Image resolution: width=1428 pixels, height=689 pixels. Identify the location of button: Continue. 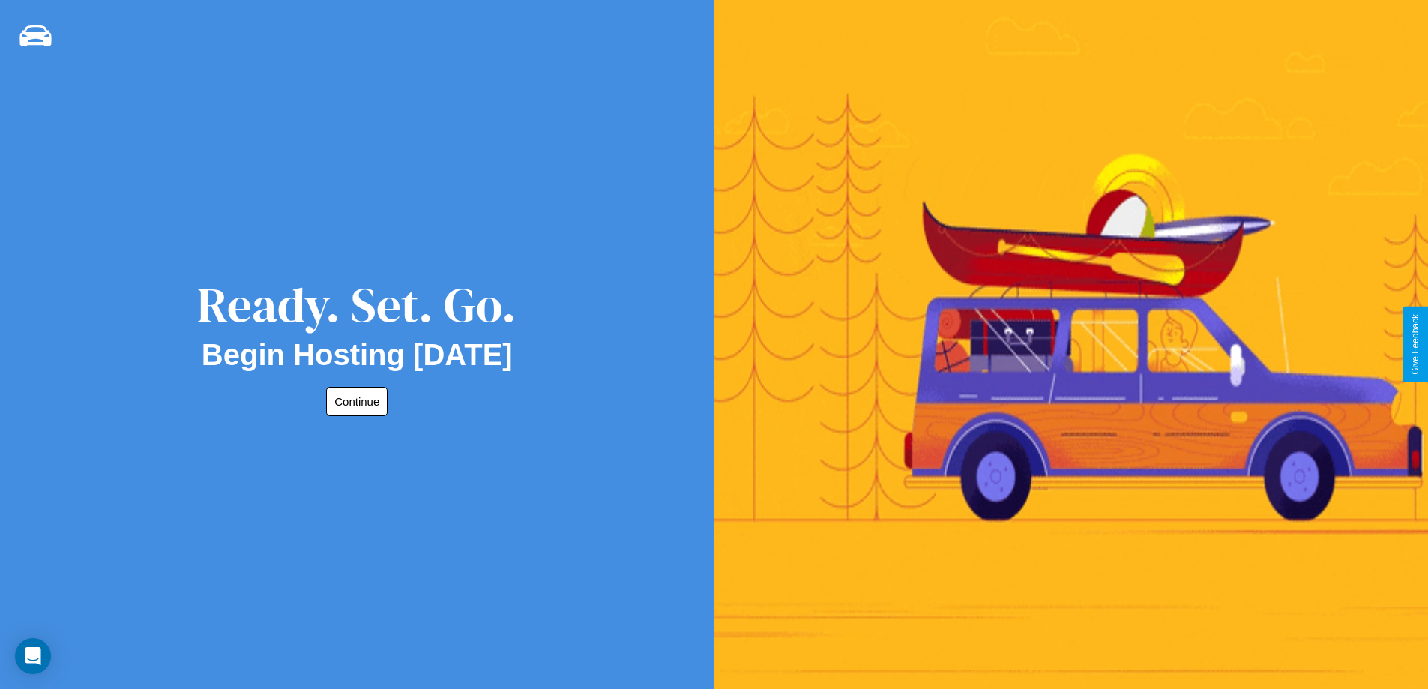
(357, 401).